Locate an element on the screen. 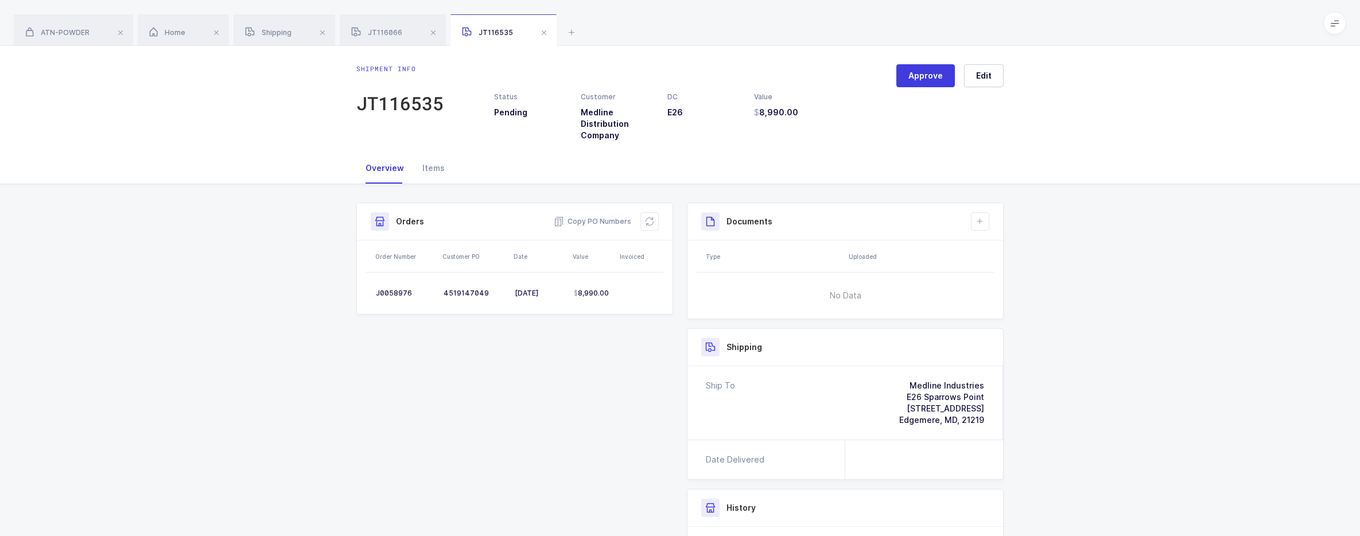  span: Edgemere, MD, 21219 is located at coordinates (941, 419).